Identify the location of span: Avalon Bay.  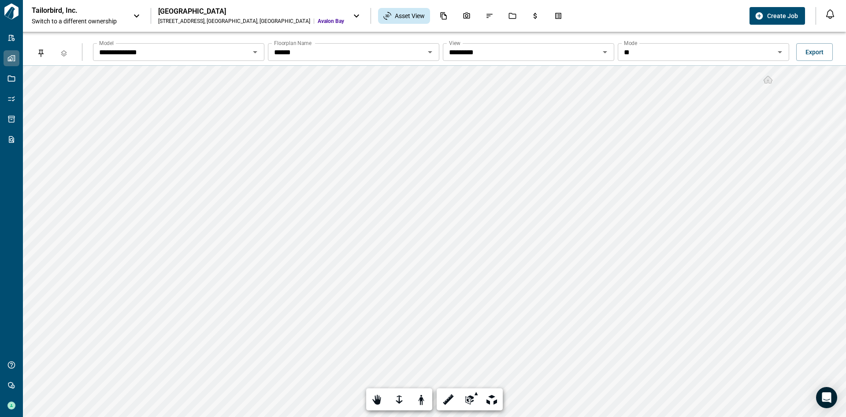
(331, 21).